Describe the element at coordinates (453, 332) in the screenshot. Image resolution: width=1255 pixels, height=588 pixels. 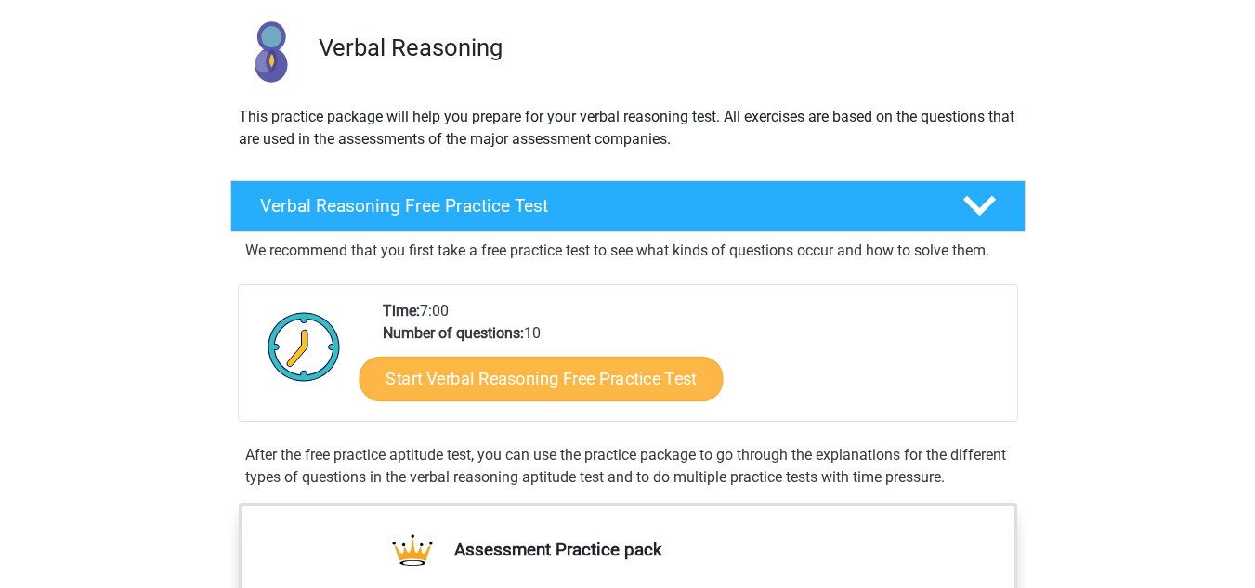
I see `b: Number of questions:` at that location.